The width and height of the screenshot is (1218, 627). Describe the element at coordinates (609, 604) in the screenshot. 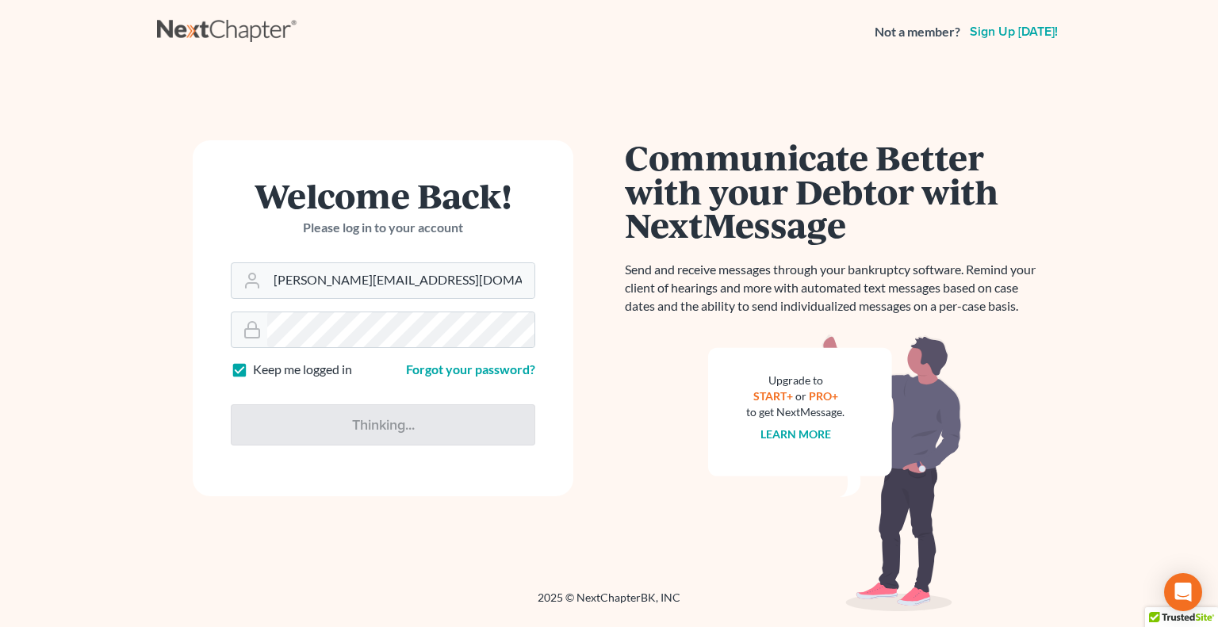

I see `div: 2025 © NextChapterBK, INC` at that location.